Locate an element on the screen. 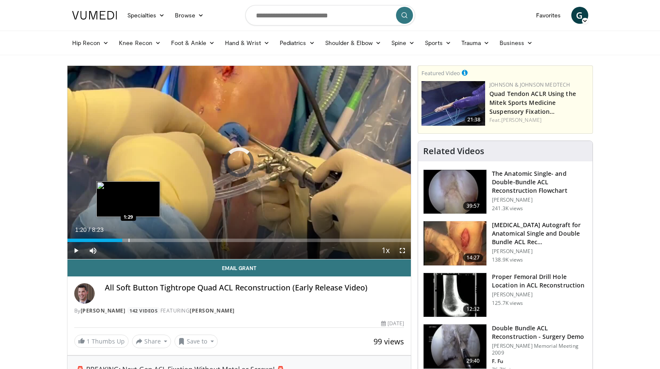 The image size is (660, 369). button: Play is located at coordinates (76, 250).